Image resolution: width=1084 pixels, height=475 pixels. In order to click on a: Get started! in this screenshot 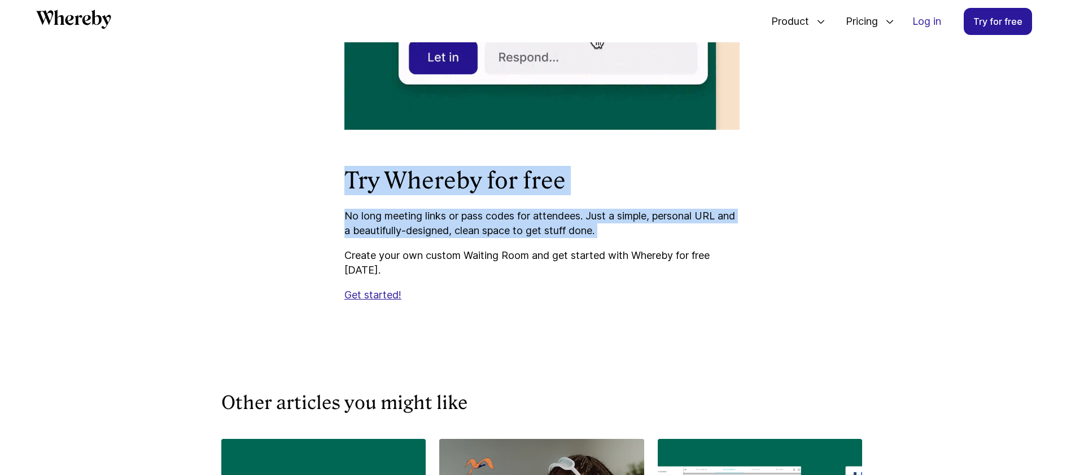, I will do `click(373, 295)`.